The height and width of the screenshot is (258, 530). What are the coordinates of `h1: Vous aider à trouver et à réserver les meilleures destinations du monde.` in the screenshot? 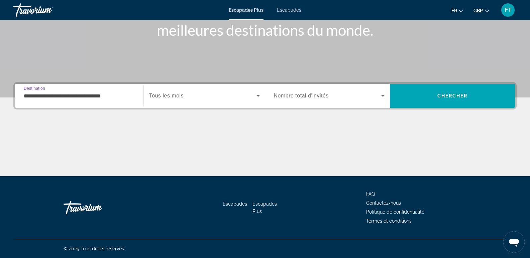 It's located at (265, 21).